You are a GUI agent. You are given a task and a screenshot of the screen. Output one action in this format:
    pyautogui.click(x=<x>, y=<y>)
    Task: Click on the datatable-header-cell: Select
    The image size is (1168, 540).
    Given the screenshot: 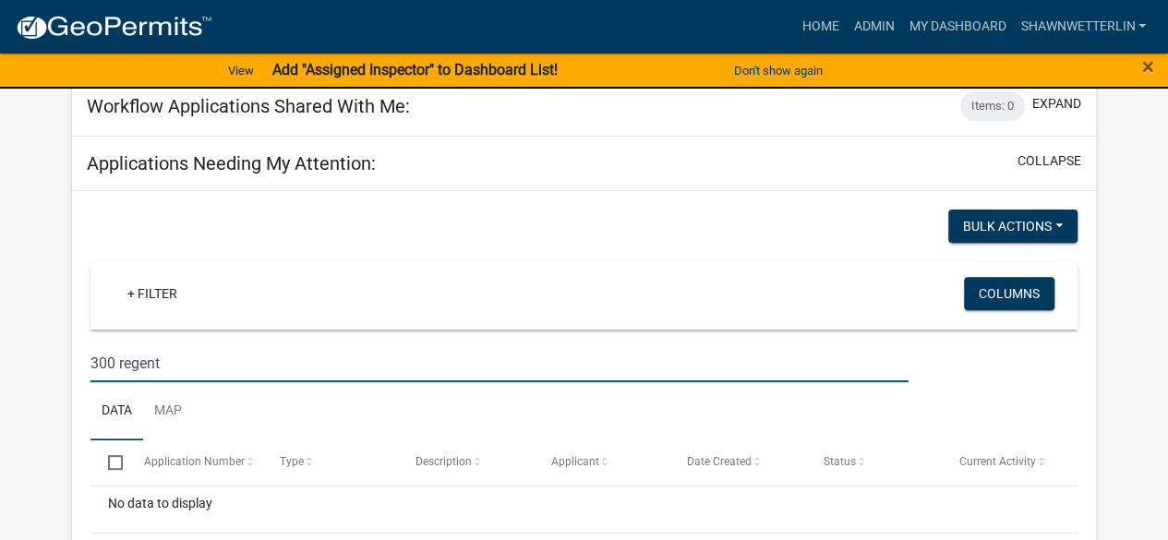 What is the action you would take?
    pyautogui.click(x=108, y=463)
    